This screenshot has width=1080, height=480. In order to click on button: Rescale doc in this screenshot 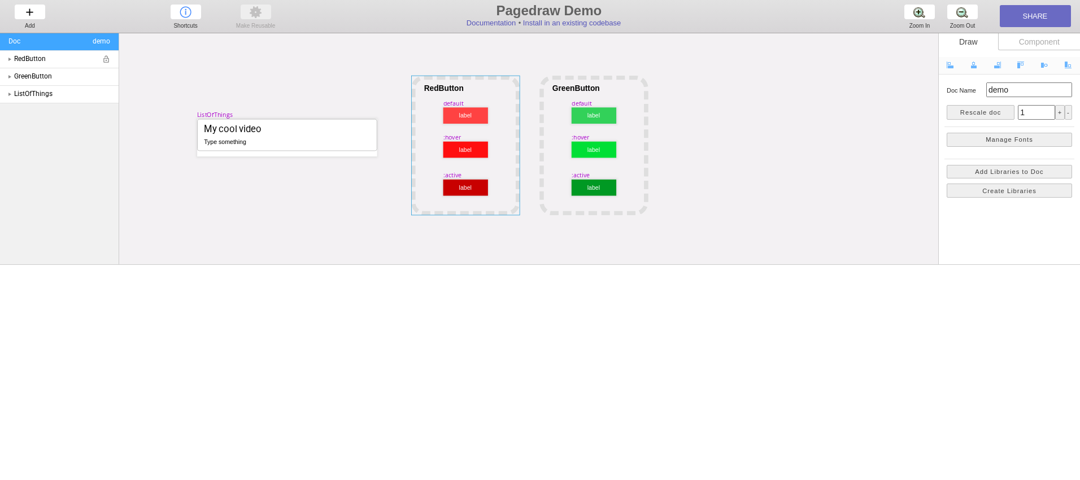, I will do `click(980, 112)`.